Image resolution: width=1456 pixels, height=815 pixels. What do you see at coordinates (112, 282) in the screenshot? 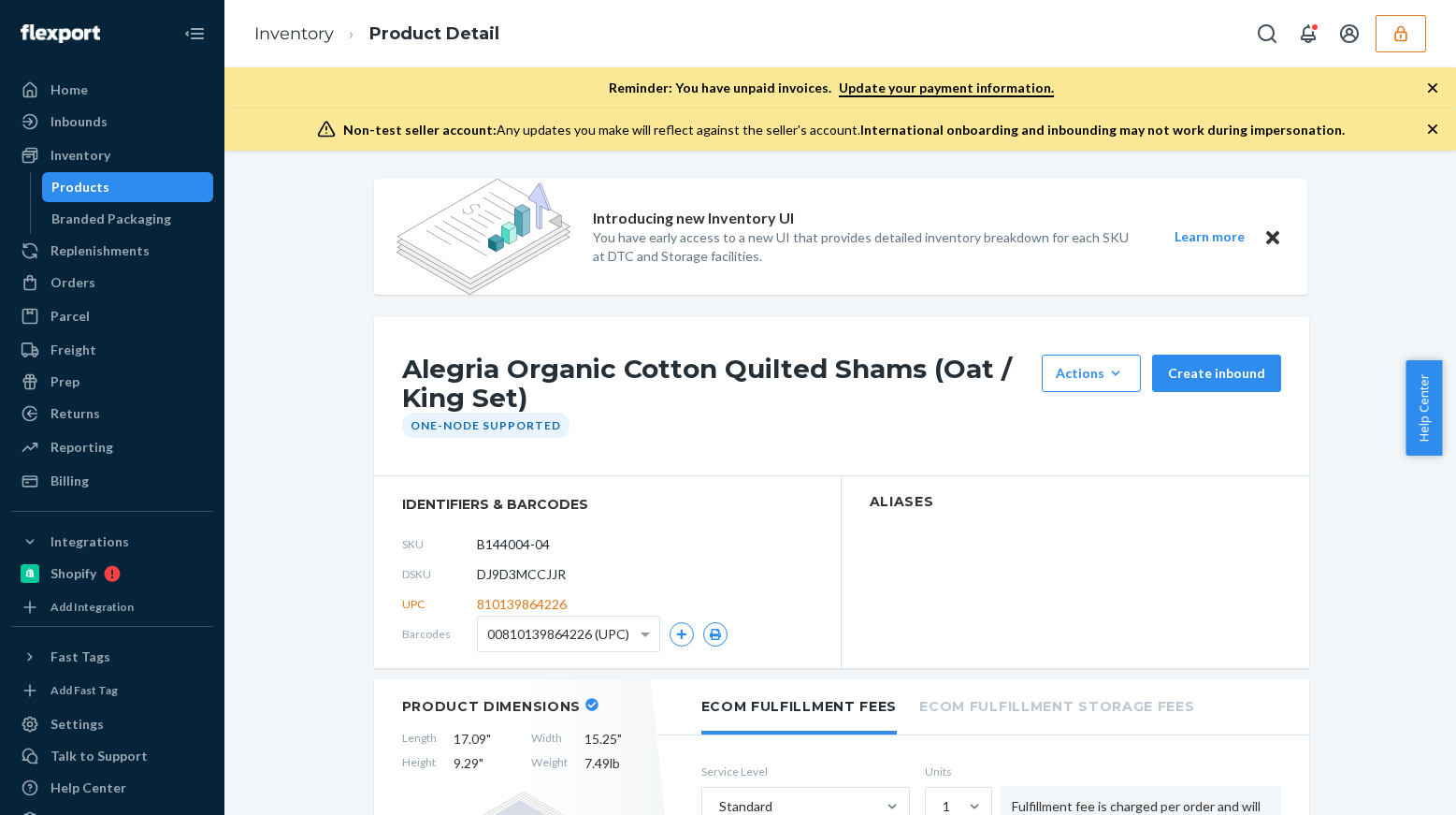
I see `a: Orders` at bounding box center [112, 282].